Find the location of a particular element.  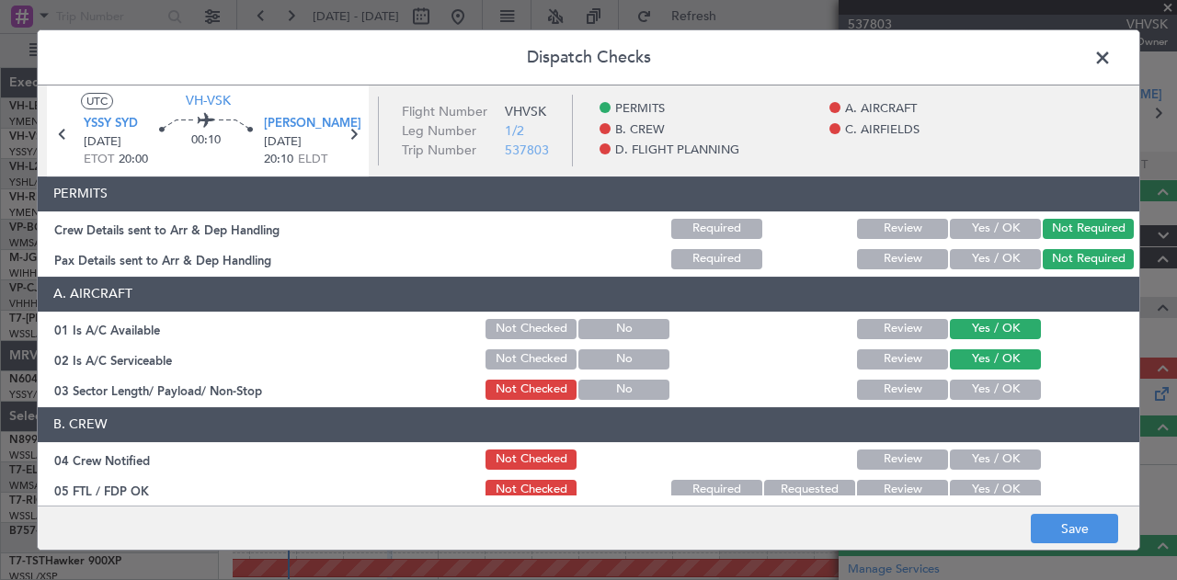

header: Dispatch Checks is located at coordinates (588, 58).